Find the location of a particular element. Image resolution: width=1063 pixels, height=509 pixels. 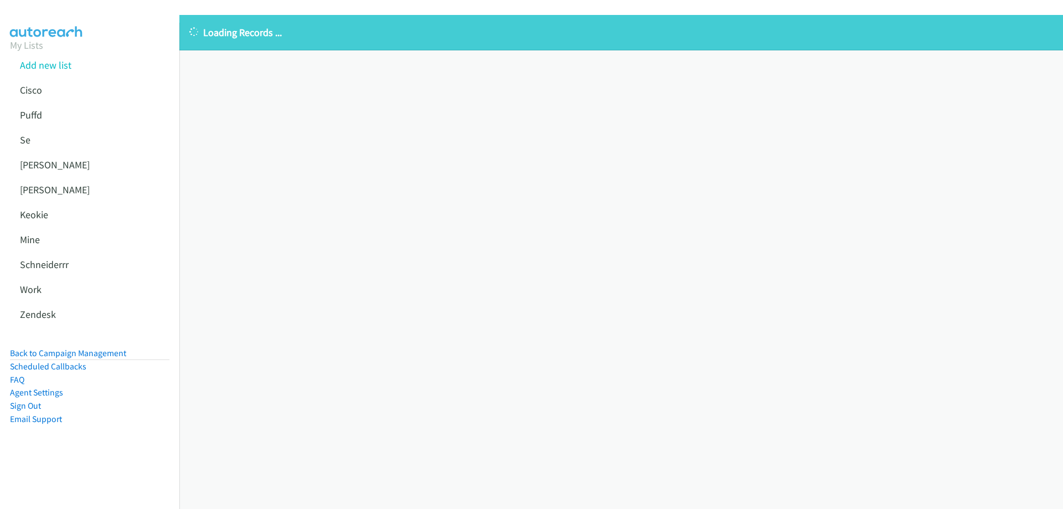

p: Loading Records ... is located at coordinates (621, 32).